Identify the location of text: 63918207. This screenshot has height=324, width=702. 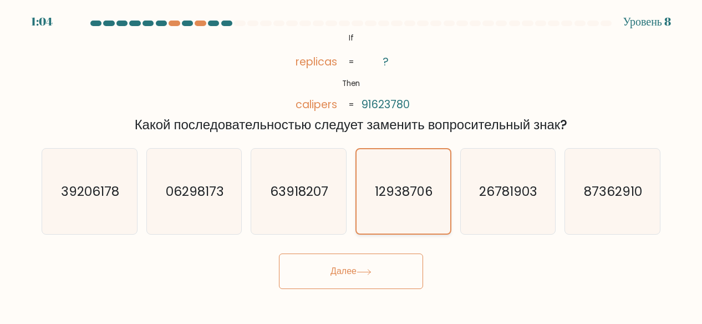
(299, 191).